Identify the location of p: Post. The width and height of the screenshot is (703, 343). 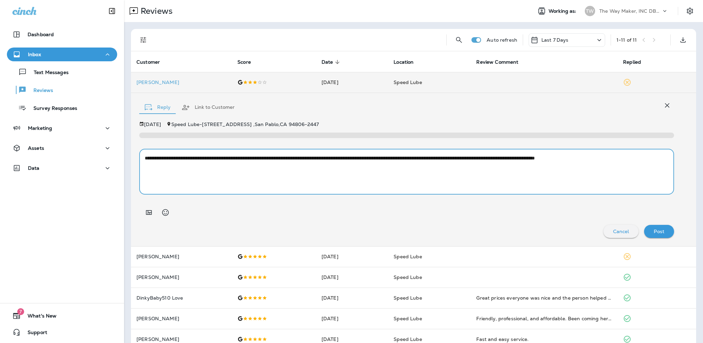
(659, 232).